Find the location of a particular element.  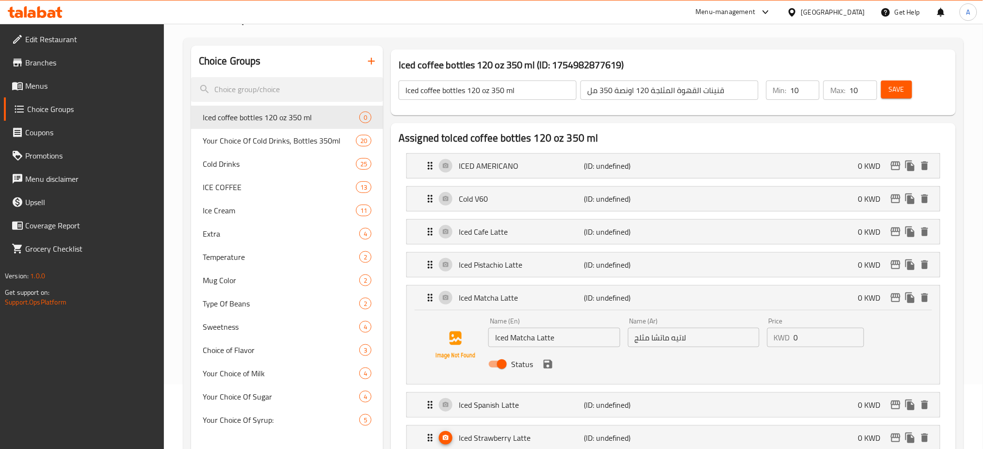

div: ICE COFFEE13 is located at coordinates (287, 187).